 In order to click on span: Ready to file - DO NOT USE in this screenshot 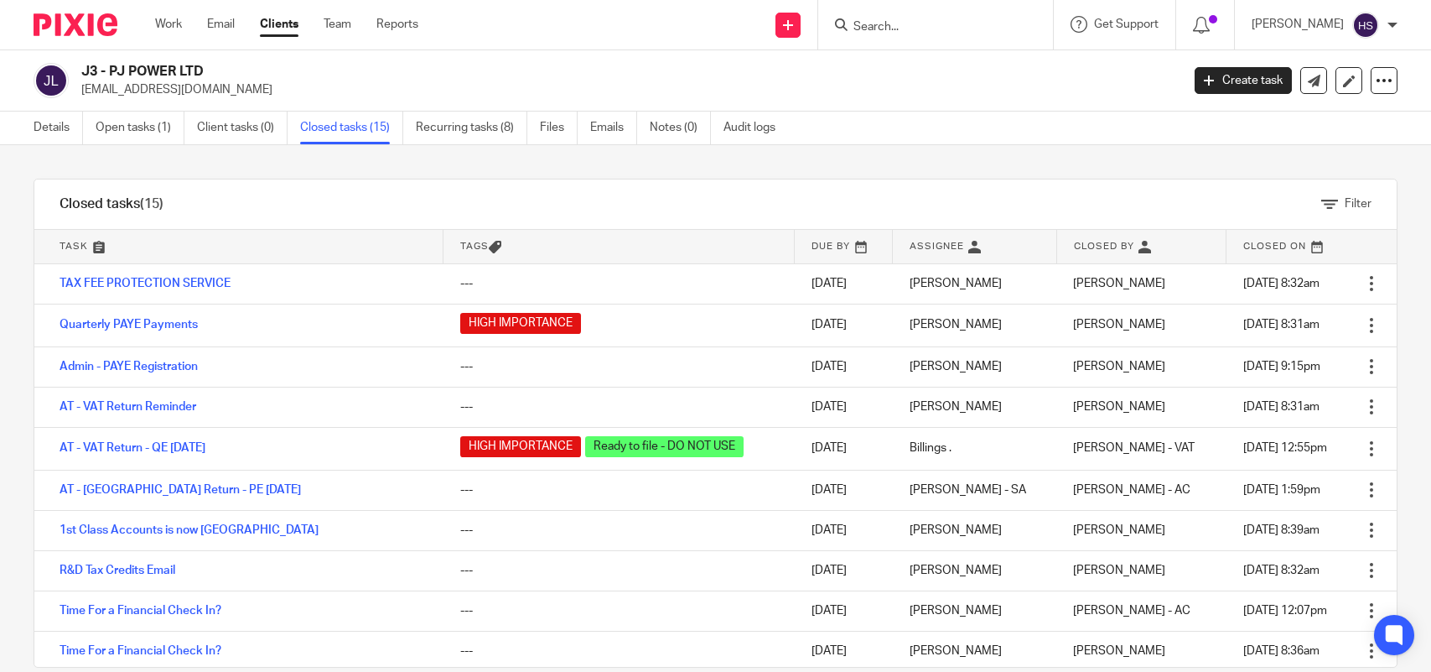, I will do `click(664, 446)`.